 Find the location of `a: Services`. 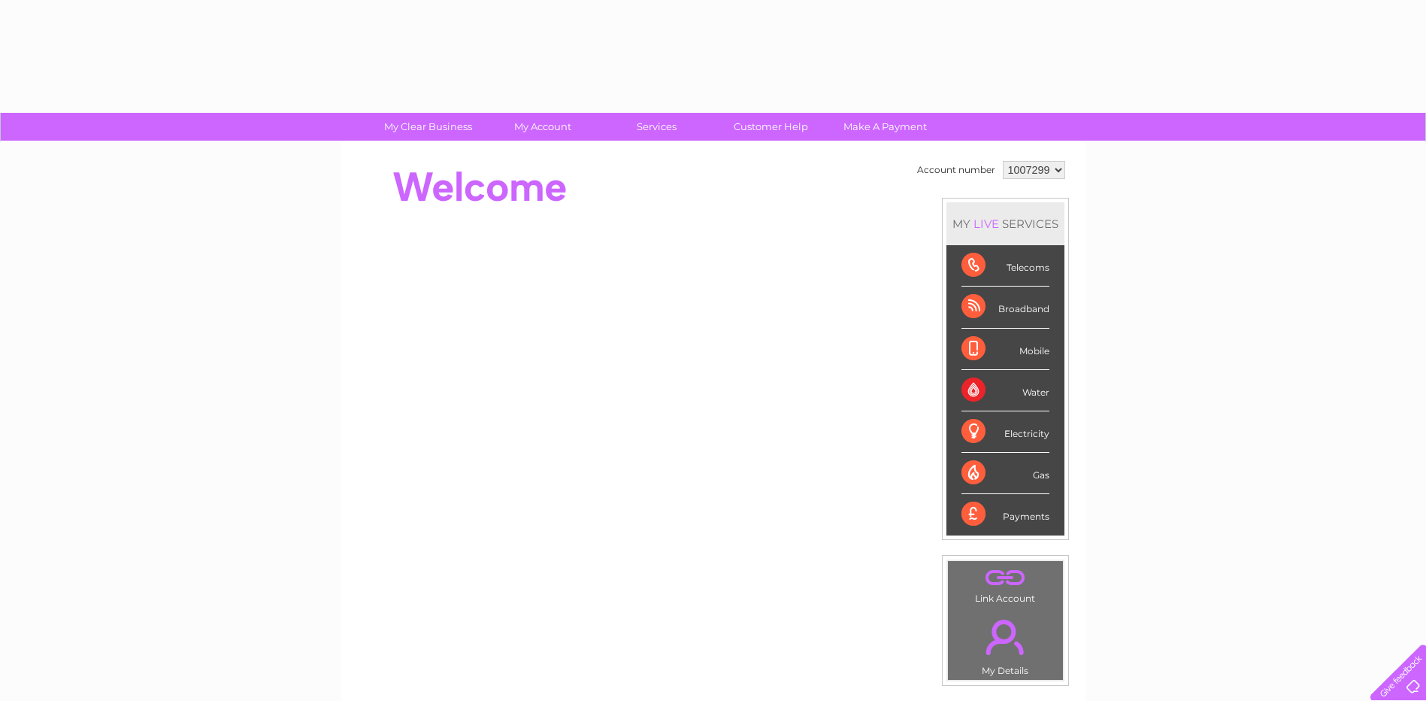

a: Services is located at coordinates (656, 126).